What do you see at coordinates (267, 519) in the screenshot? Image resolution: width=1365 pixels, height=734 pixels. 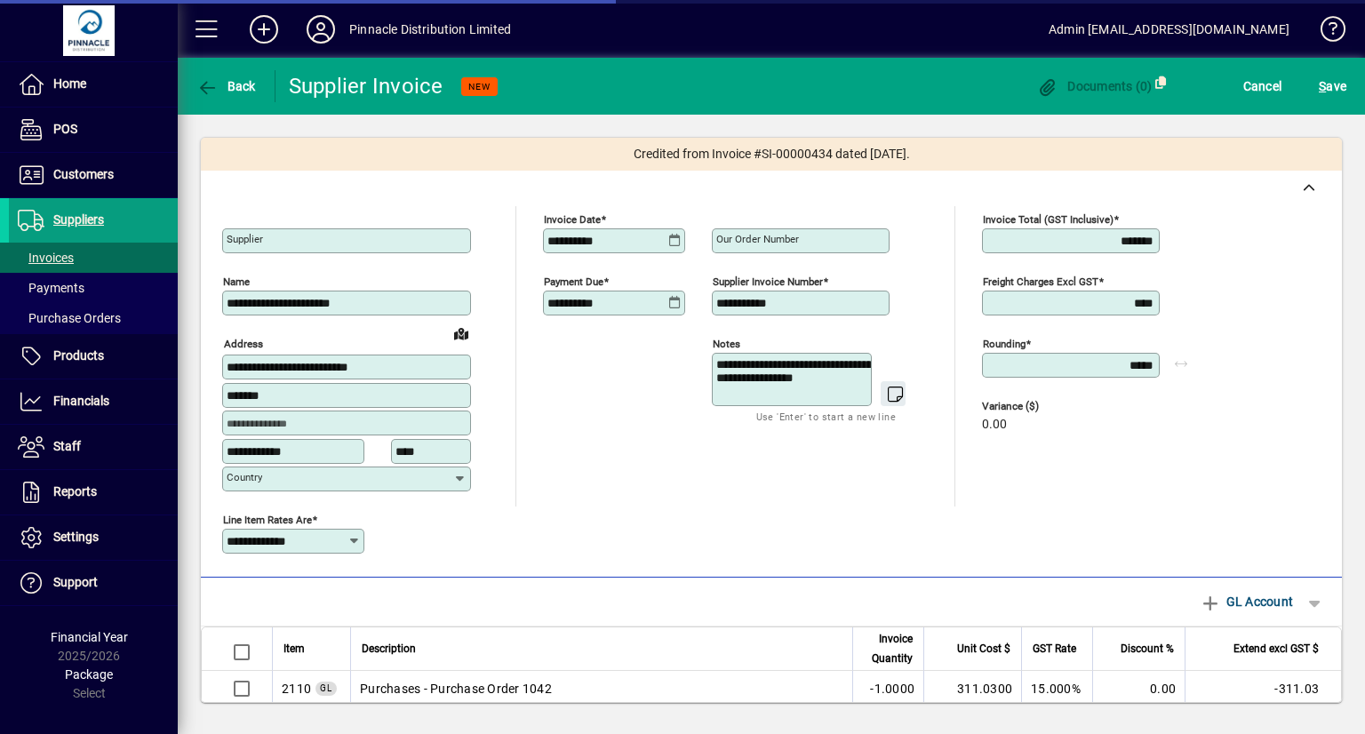 I see `mat-label: Line item rates are` at bounding box center [267, 519].